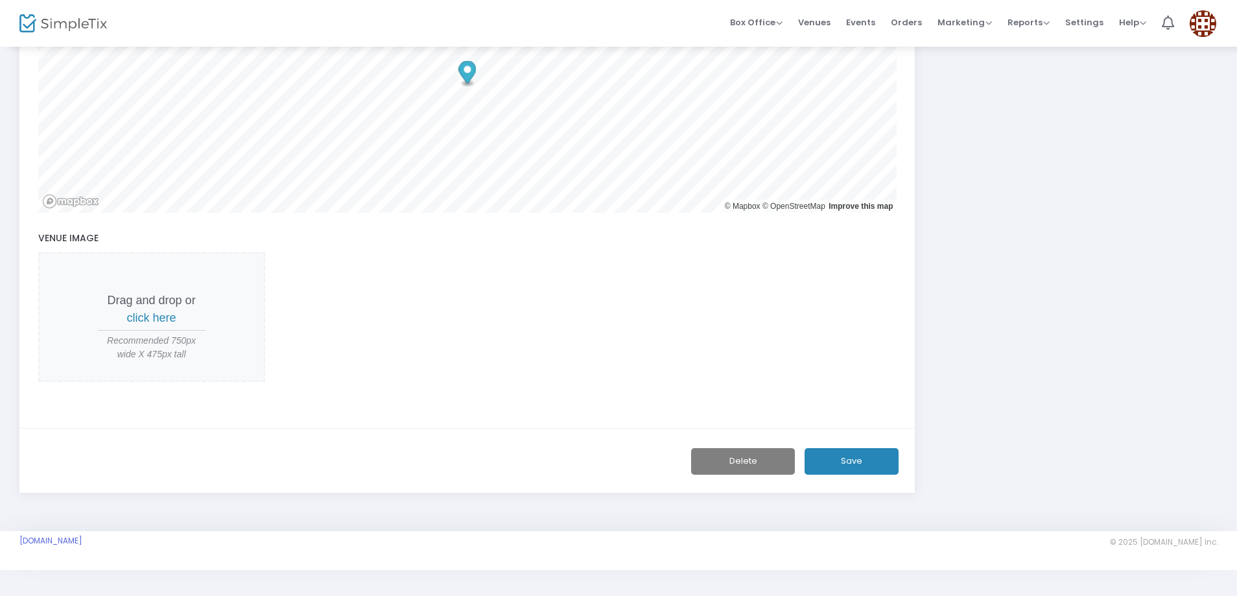 The height and width of the screenshot is (596, 1237). What do you see at coordinates (152, 348) in the screenshot?
I see `span: Recommended 750px wide X 475px tall` at bounding box center [152, 348].